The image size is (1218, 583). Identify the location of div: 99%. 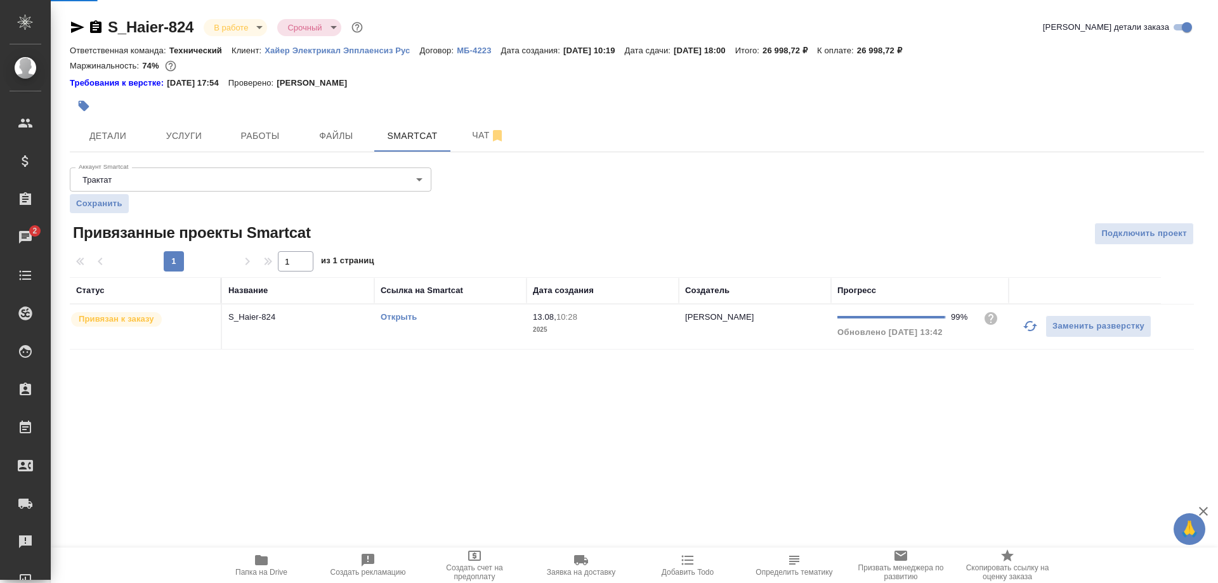
(962, 317).